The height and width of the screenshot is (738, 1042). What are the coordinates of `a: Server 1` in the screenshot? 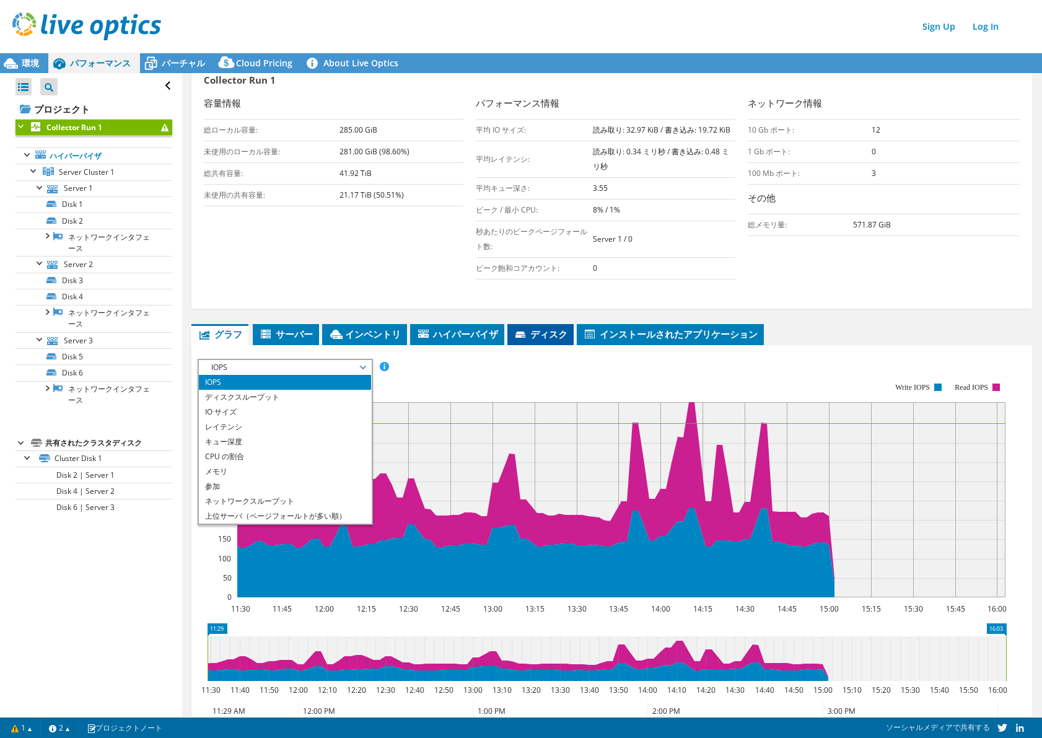 It's located at (94, 188).